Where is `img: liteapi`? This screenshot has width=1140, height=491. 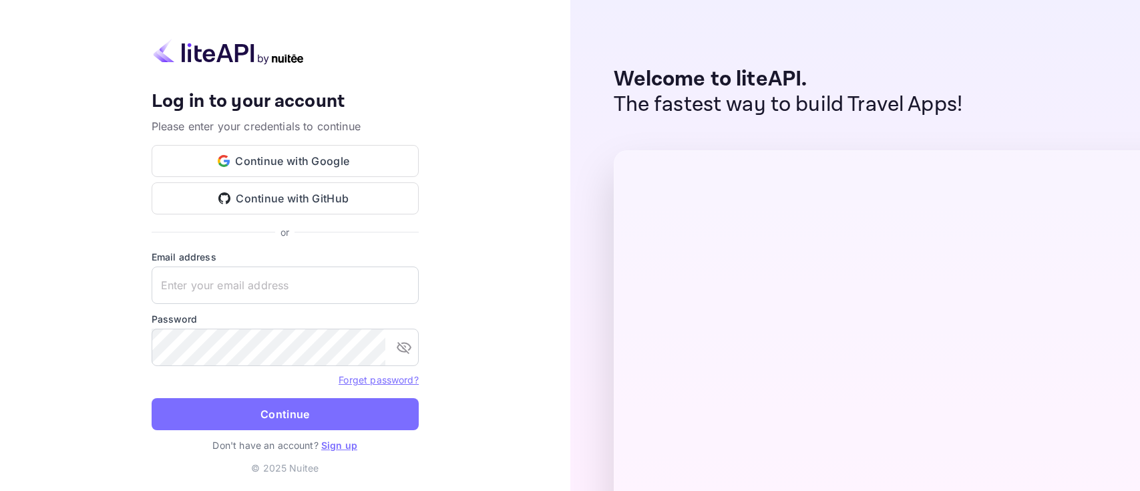 img: liteapi is located at coordinates (228, 51).